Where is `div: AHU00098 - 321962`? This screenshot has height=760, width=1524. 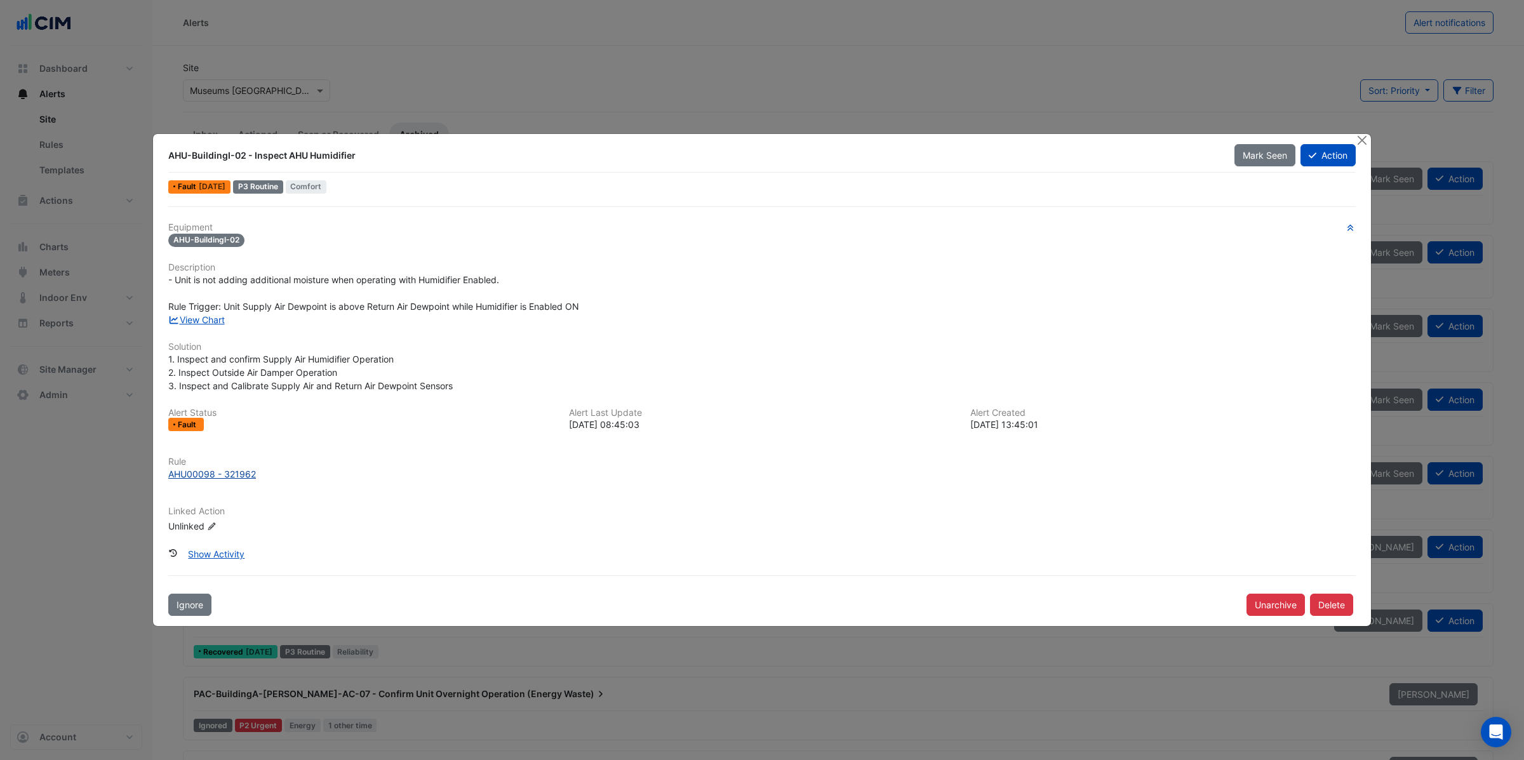 div: AHU00098 - 321962 is located at coordinates (212, 474).